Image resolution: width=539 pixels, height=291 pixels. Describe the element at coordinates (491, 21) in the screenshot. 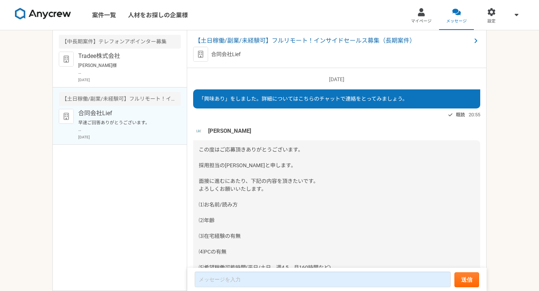

I see `span: 設定` at that location.